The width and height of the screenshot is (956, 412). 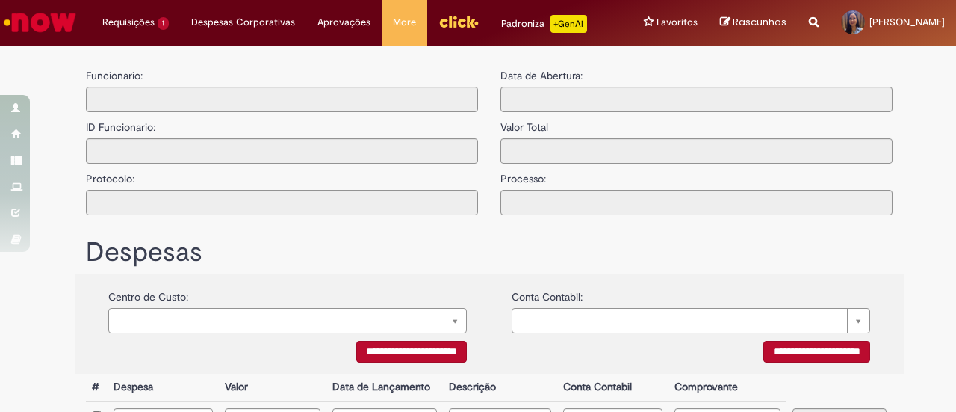 What do you see at coordinates (753, 22) in the screenshot?
I see `a: Rascunhos` at bounding box center [753, 22].